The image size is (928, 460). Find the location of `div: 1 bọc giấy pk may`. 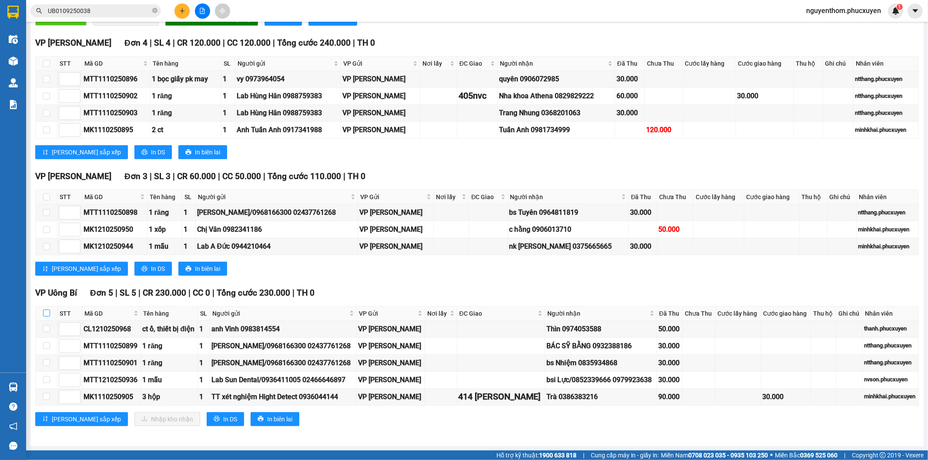

div: 1 bọc giấy pk may is located at coordinates (186, 79).